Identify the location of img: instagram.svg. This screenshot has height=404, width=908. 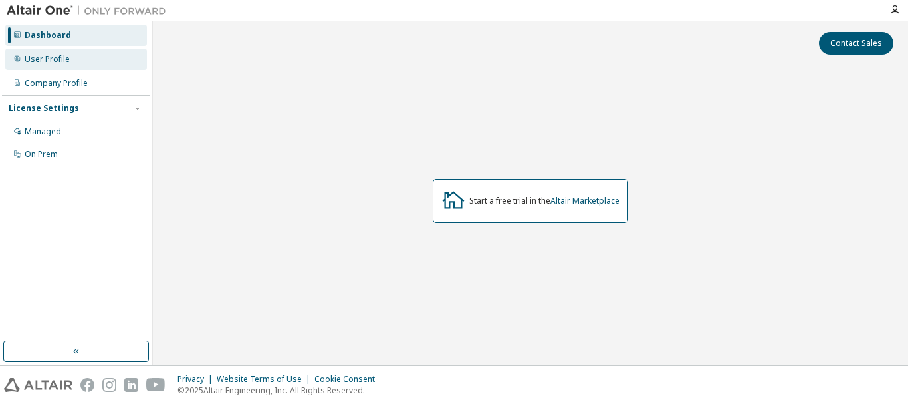
(109, 384).